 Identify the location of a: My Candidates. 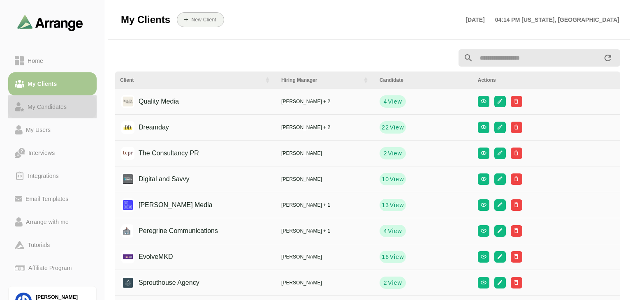
(52, 107).